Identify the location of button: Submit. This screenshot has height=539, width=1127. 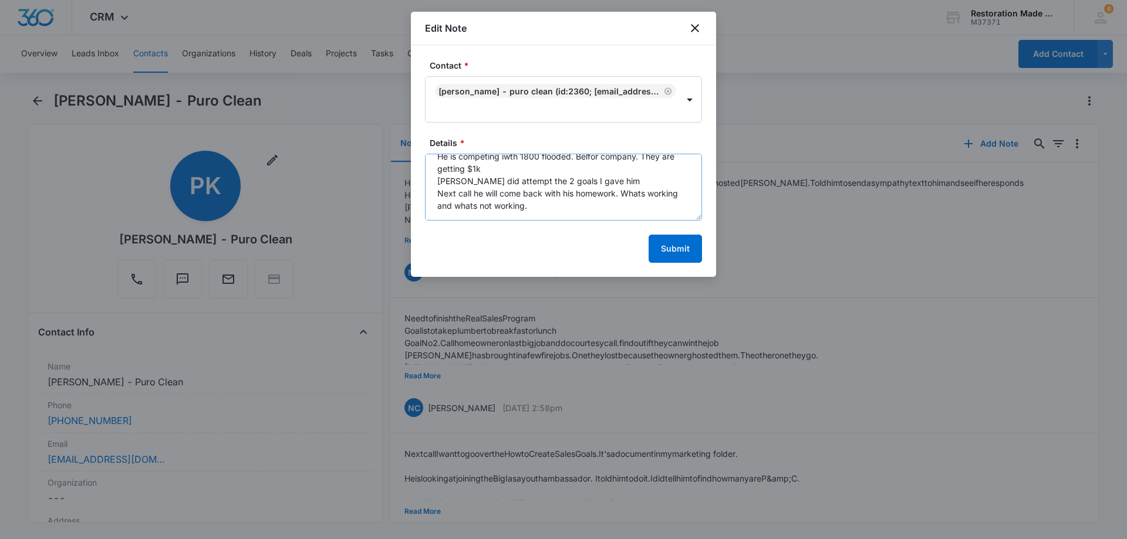
(675, 249).